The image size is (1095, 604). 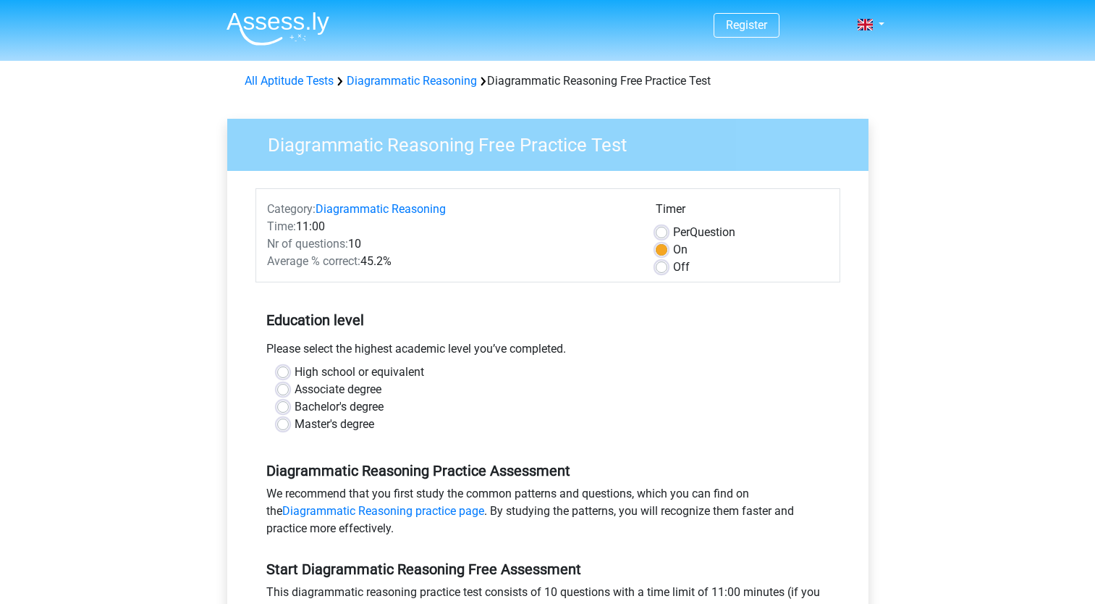 I want to click on label: Question, so click(x=704, y=232).